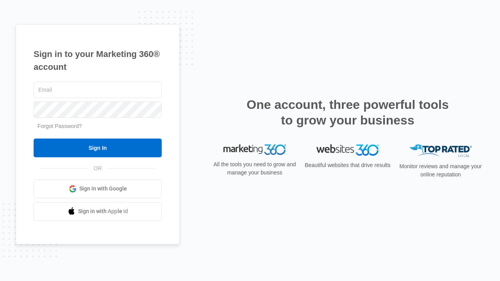 This screenshot has width=500, height=281. Describe the element at coordinates (98, 212) in the screenshot. I see `a: Sign in with Apple Id` at that location.